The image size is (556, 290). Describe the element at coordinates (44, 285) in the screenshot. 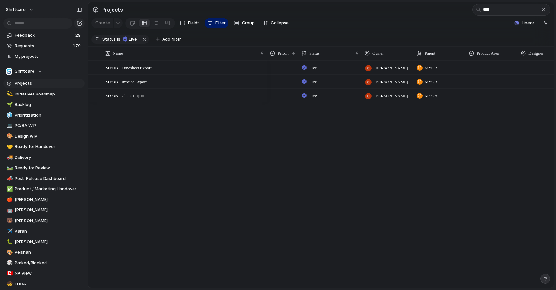

I see `a: 🧒EHCA` at that location.